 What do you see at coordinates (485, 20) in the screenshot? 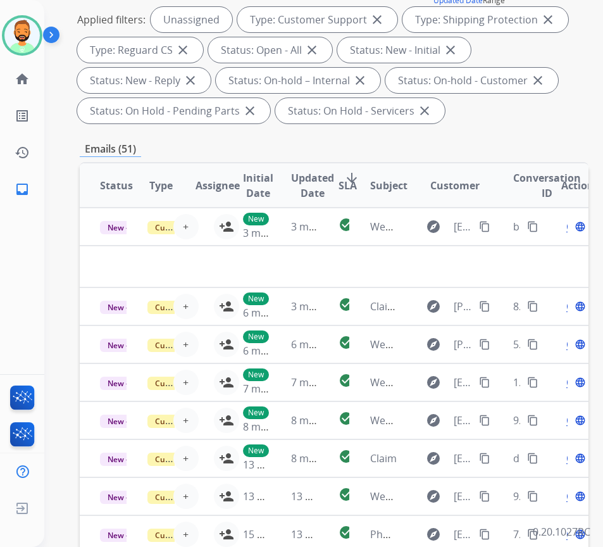
I see `div: Type: Shipping Protection` at bounding box center [485, 20].